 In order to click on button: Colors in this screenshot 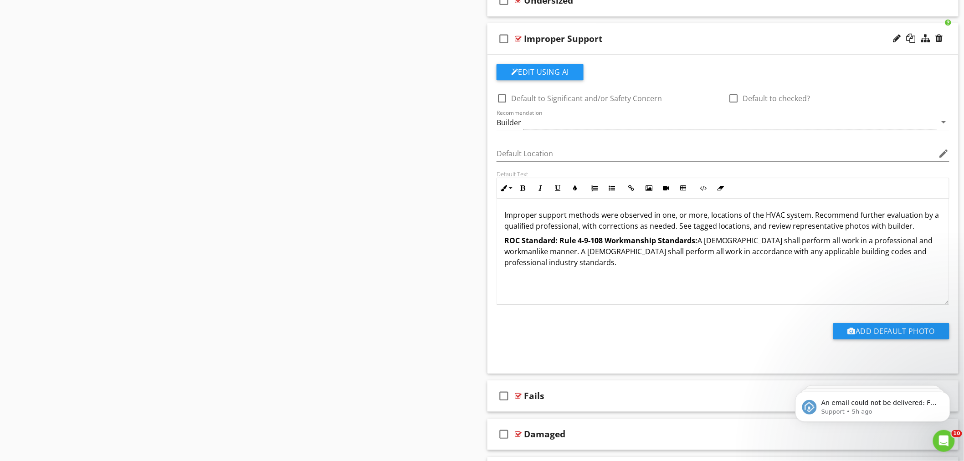, I will do `click(575, 188)`.